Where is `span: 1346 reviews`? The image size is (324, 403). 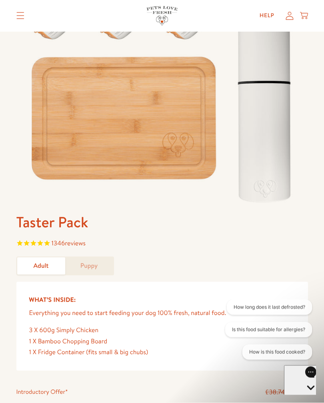 span: 1346 reviews is located at coordinates (68, 244).